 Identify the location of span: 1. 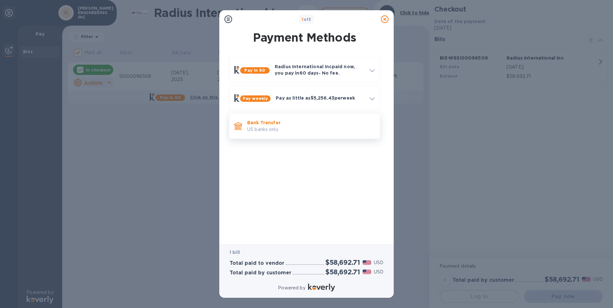
(302, 19).